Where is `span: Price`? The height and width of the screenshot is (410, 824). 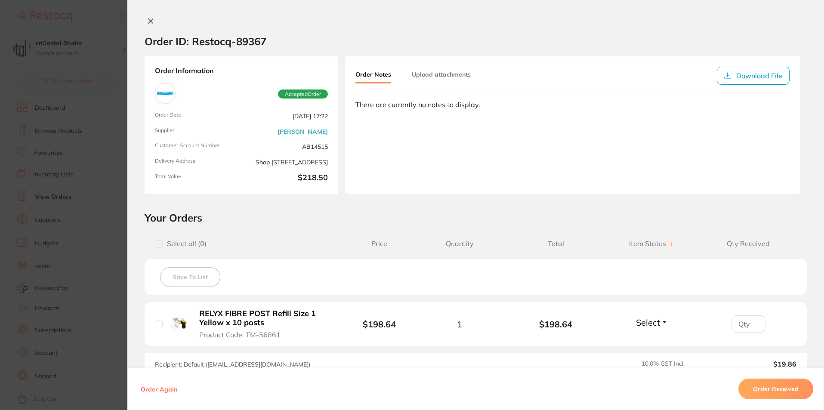
span: Price is located at coordinates (379, 243).